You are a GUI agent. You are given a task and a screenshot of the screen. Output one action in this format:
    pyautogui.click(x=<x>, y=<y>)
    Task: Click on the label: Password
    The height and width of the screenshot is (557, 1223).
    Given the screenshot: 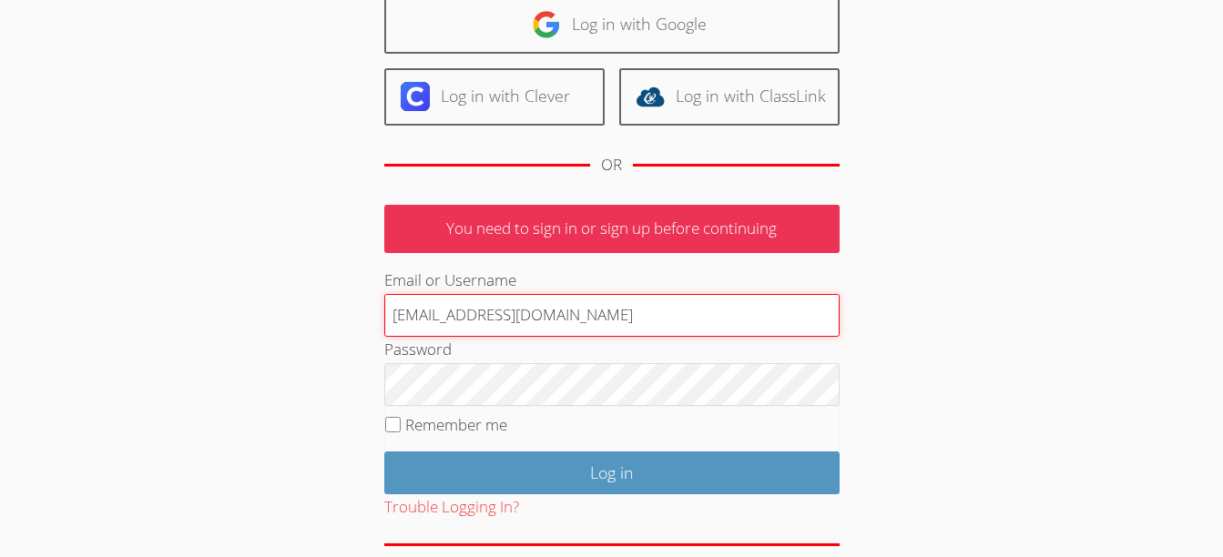 What is the action you would take?
    pyautogui.click(x=418, y=349)
    